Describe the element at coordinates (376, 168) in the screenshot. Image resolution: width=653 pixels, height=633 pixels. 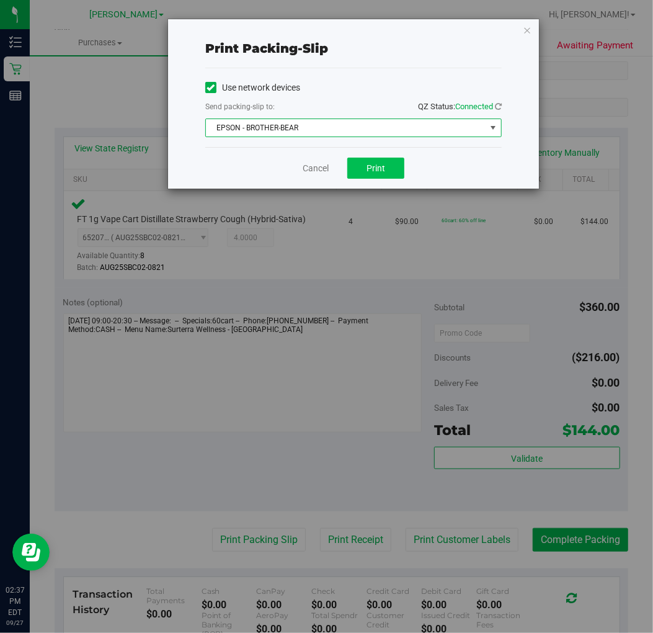
I see `span: Print` at that location.